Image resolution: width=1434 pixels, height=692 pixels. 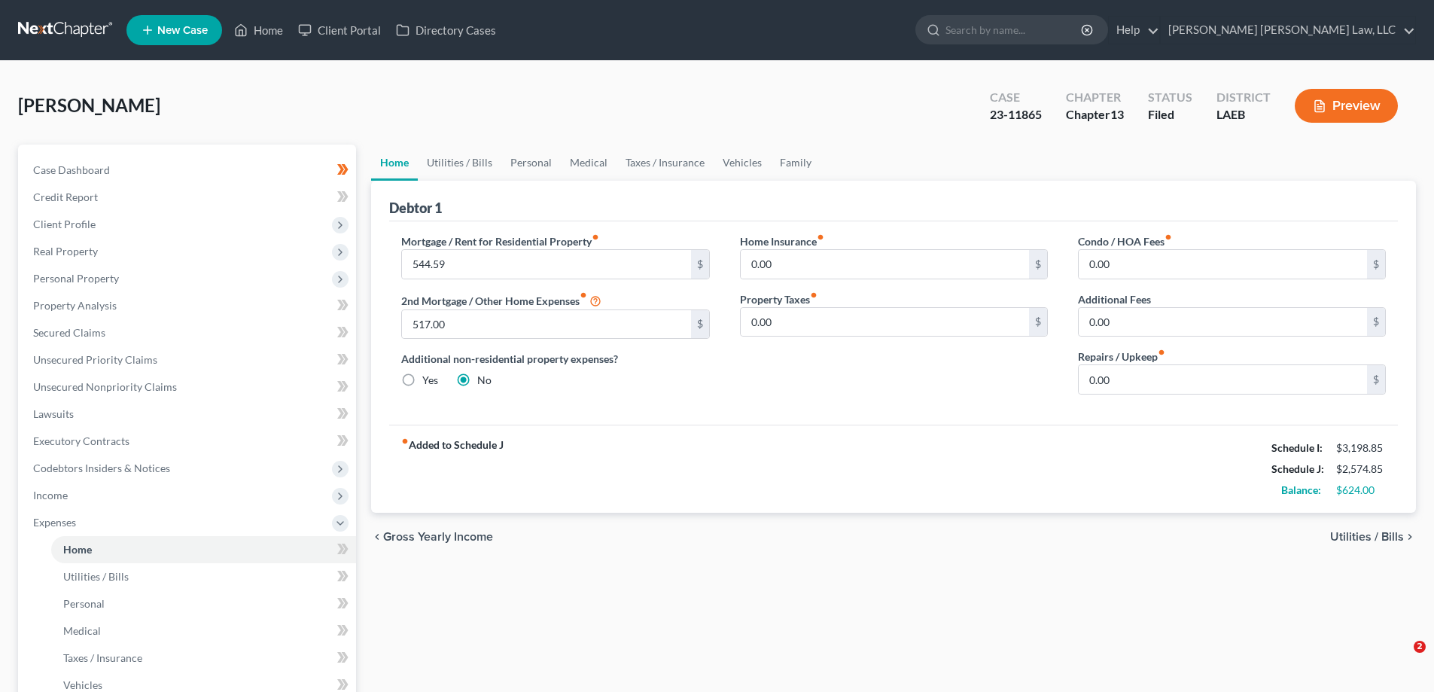 I want to click on span: Expenses, so click(x=54, y=522).